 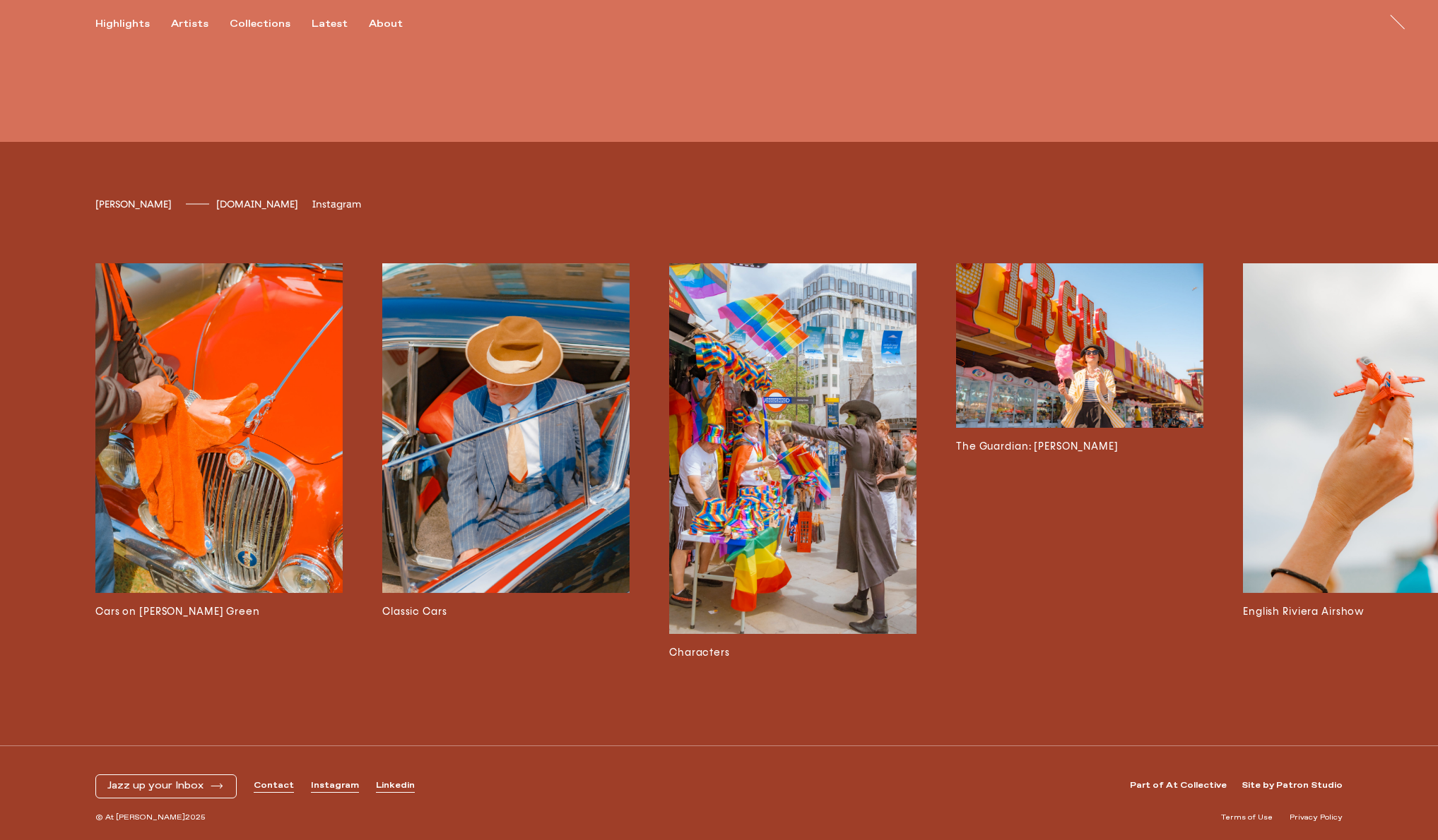 I want to click on h3: Classic Cars, so click(x=505, y=612).